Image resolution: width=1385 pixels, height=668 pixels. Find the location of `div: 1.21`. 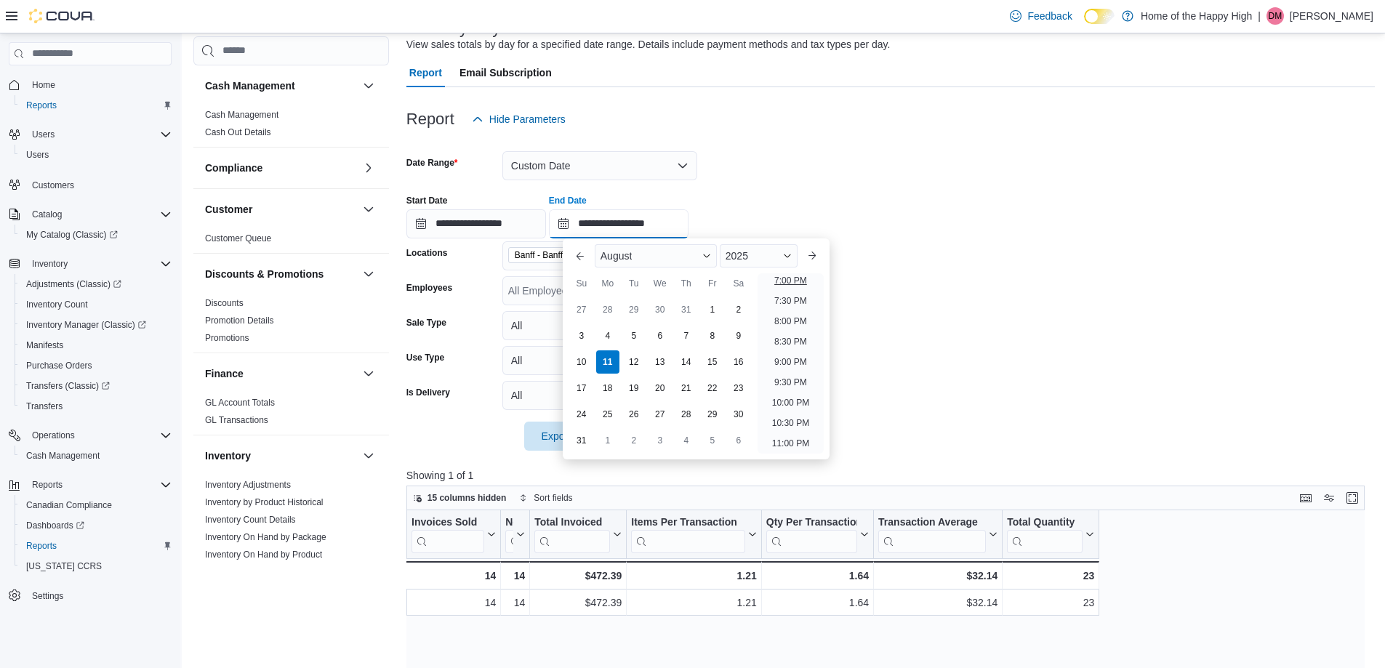

div: 1.21 is located at coordinates (694, 603).